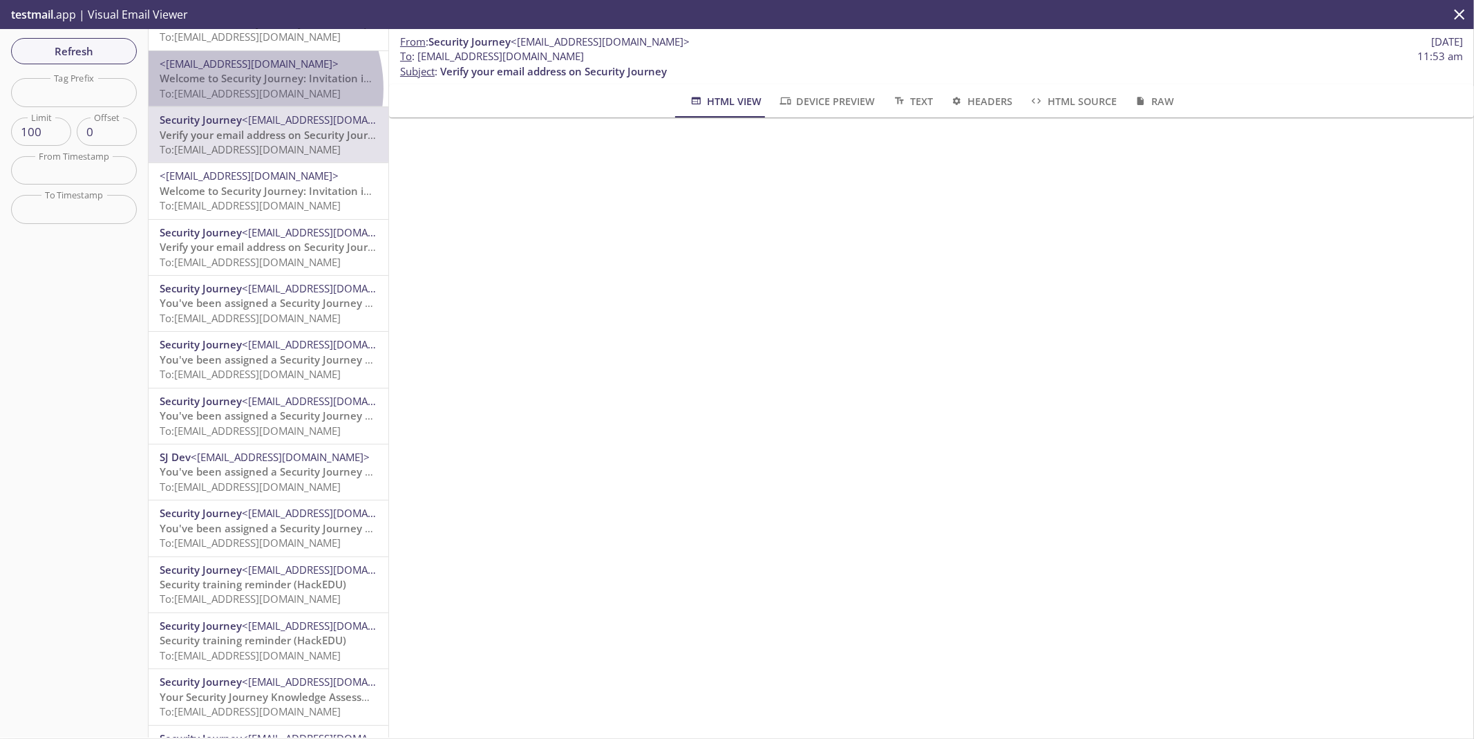 Image resolution: width=1474 pixels, height=739 pixels. What do you see at coordinates (413, 41) in the screenshot?
I see `span: From` at bounding box center [413, 41].